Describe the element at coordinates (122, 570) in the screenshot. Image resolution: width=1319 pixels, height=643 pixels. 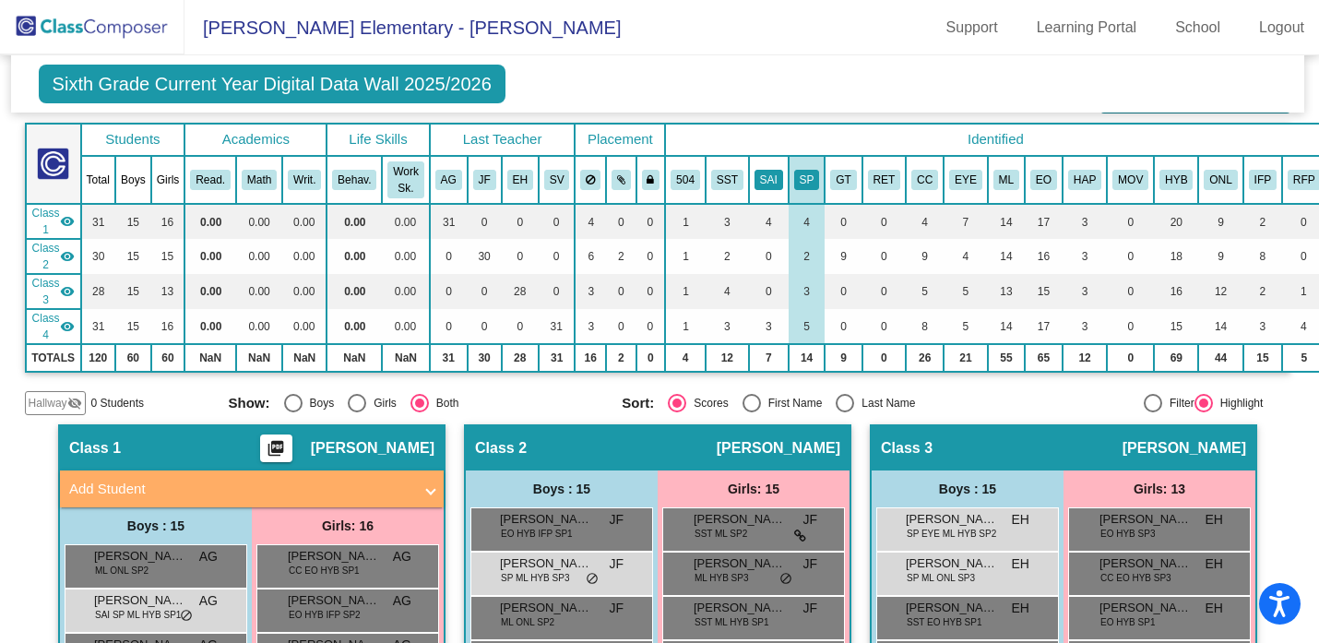
I see `span: ML ONL SP2` at that location.